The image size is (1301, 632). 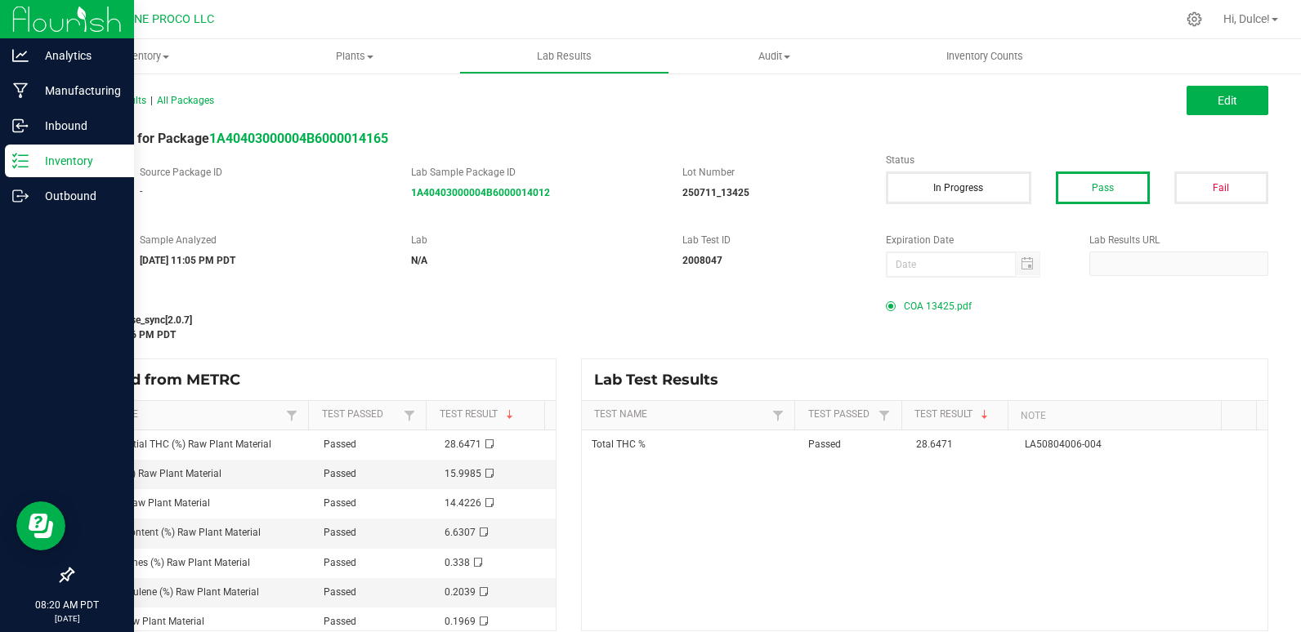 I want to click on button: In Progress, so click(x=958, y=188).